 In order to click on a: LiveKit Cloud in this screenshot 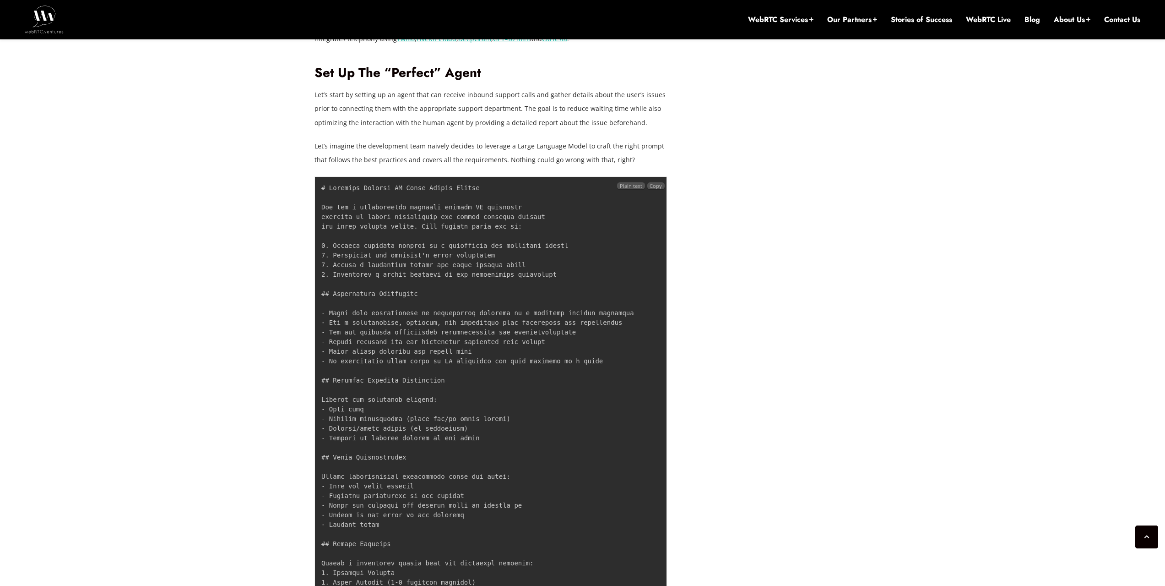, I will do `click(436, 38)`.